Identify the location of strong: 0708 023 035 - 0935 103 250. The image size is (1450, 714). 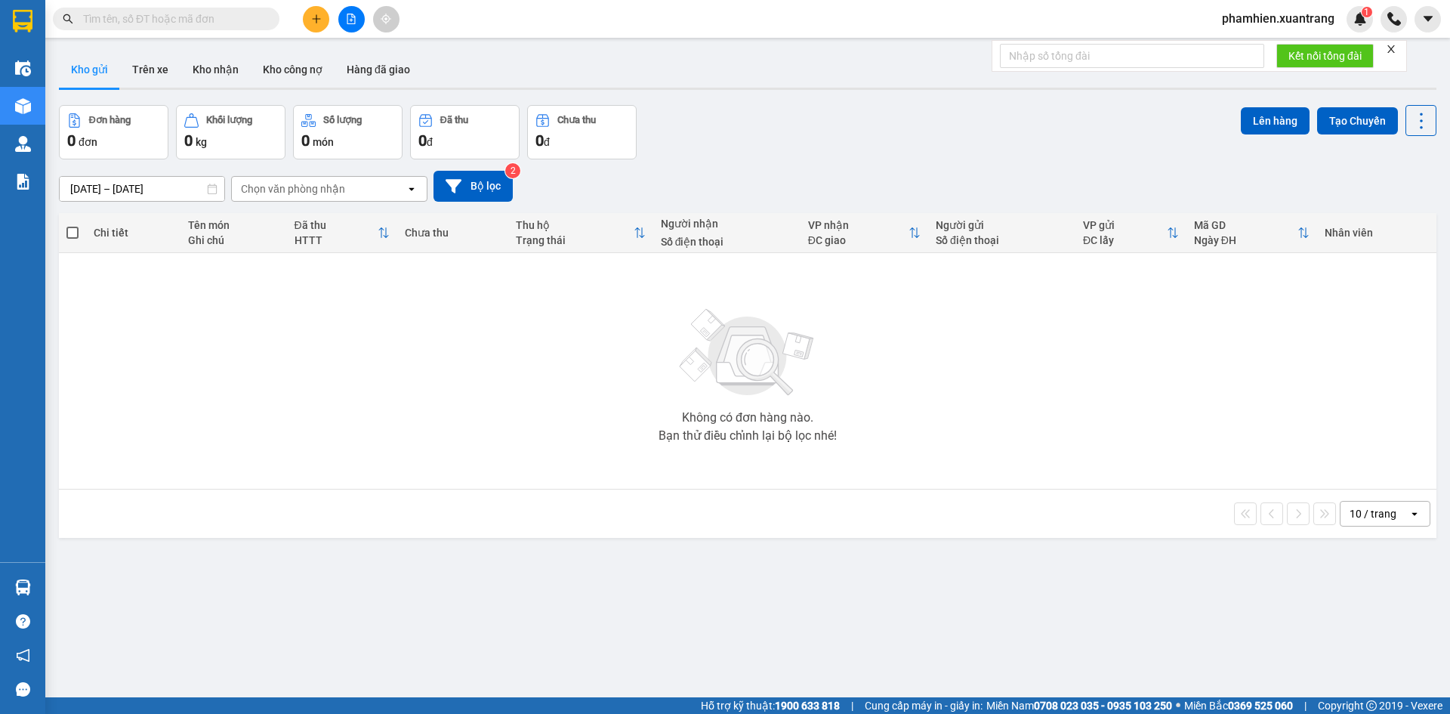
(1103, 706).